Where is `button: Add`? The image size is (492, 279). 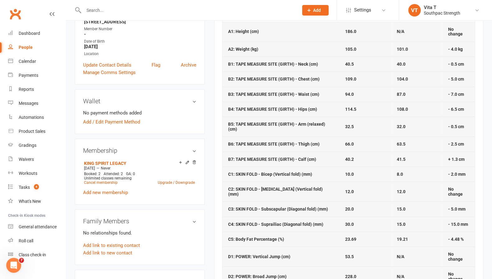
button: Add is located at coordinates (315, 10).